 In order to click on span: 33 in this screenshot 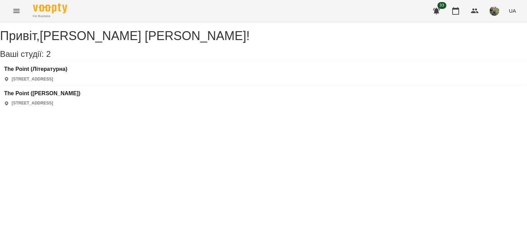, I will do `click(442, 5)`.